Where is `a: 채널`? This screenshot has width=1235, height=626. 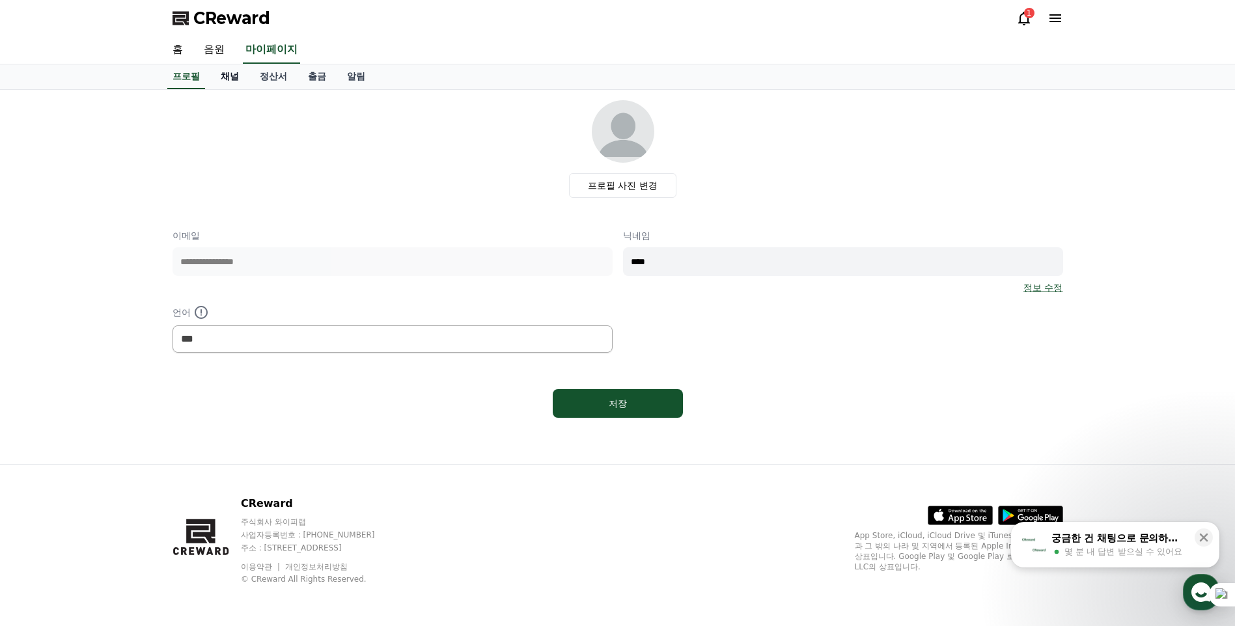 a: 채널 is located at coordinates (230, 77).